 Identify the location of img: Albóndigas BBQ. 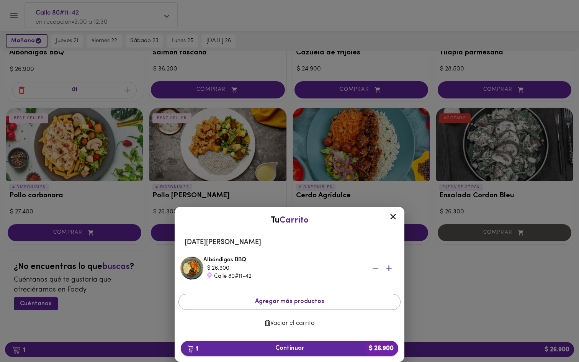
(192, 268).